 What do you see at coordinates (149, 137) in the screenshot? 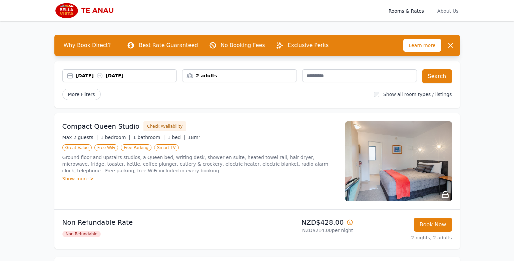
I see `span: 1 bathroom |` at bounding box center [149, 137].